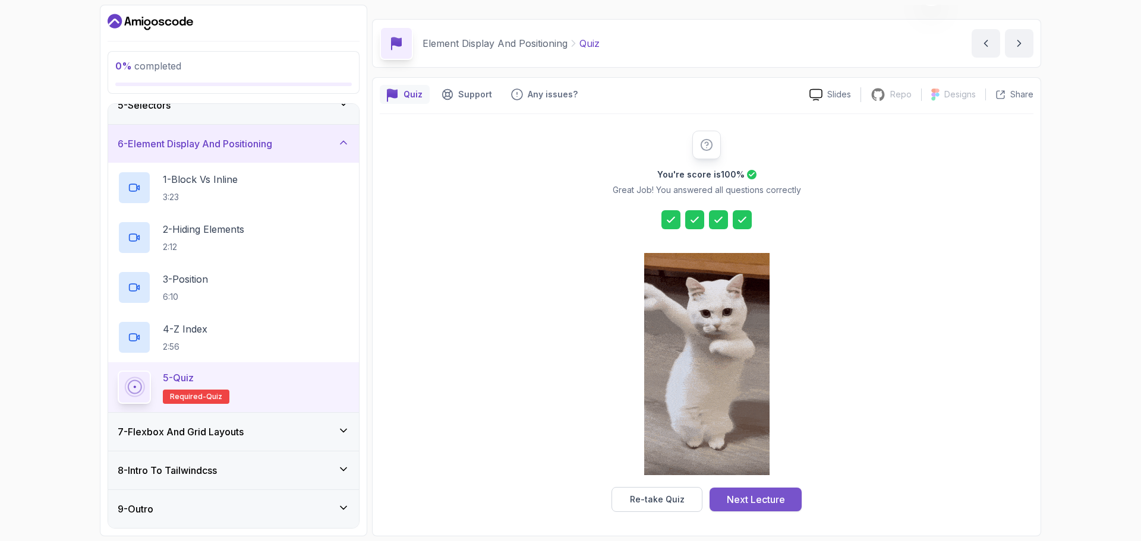 The image size is (1141, 541). What do you see at coordinates (188, 397) in the screenshot?
I see `span: Required-` at bounding box center [188, 397].